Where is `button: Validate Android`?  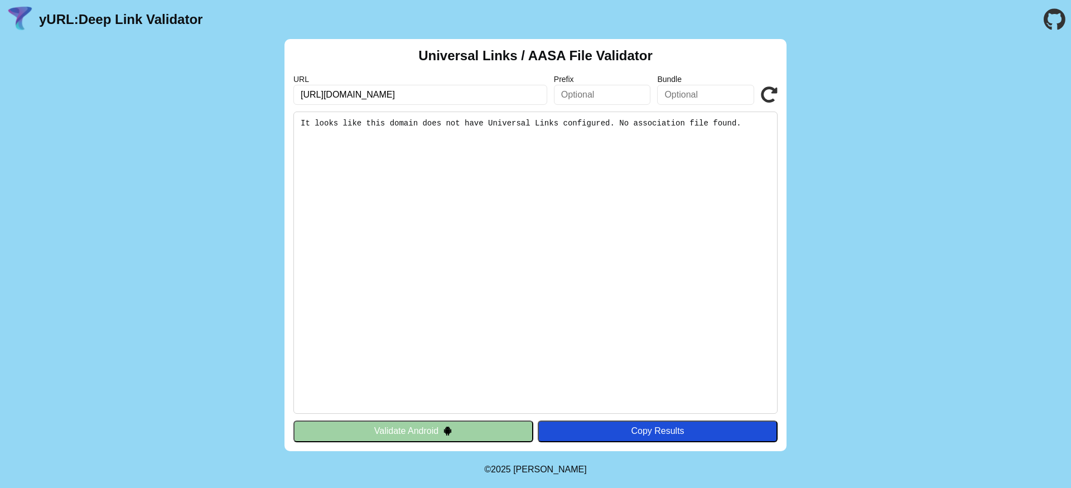
button: Validate Android is located at coordinates (413, 431).